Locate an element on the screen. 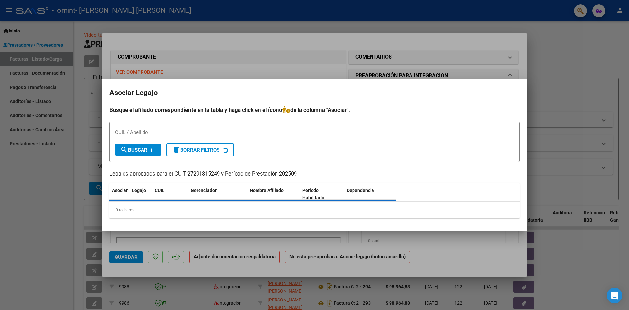  datatable-header-cell: CUIL is located at coordinates (170, 194).